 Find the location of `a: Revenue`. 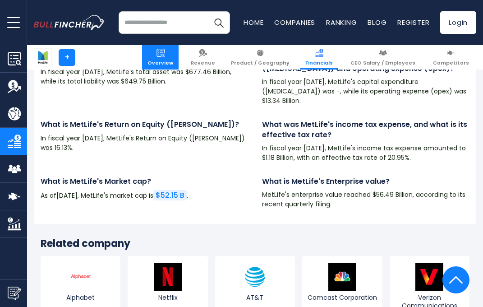

a: Revenue is located at coordinates (203, 57).